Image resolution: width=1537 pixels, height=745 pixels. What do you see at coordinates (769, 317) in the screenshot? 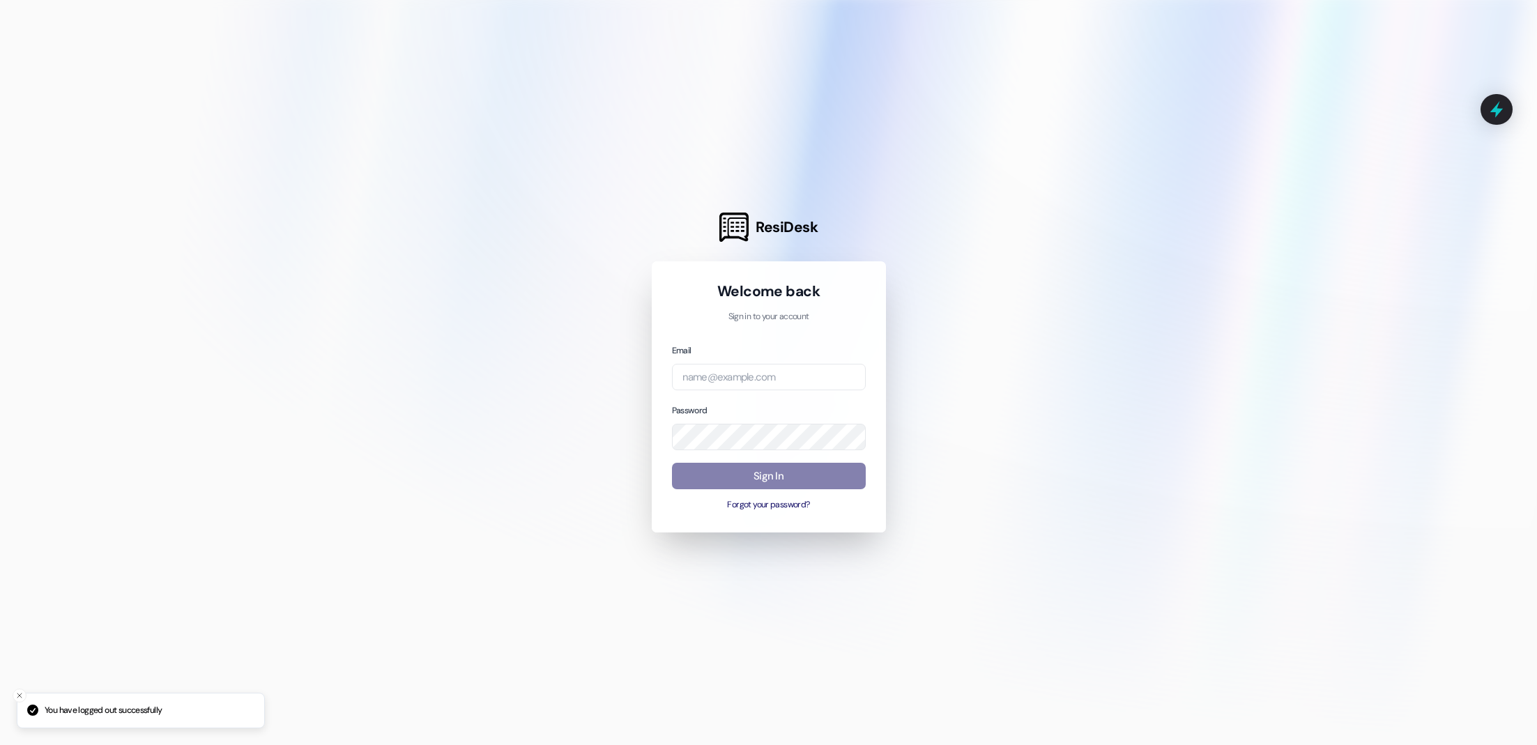
I see `p: Sign in to your account` at bounding box center [769, 317].